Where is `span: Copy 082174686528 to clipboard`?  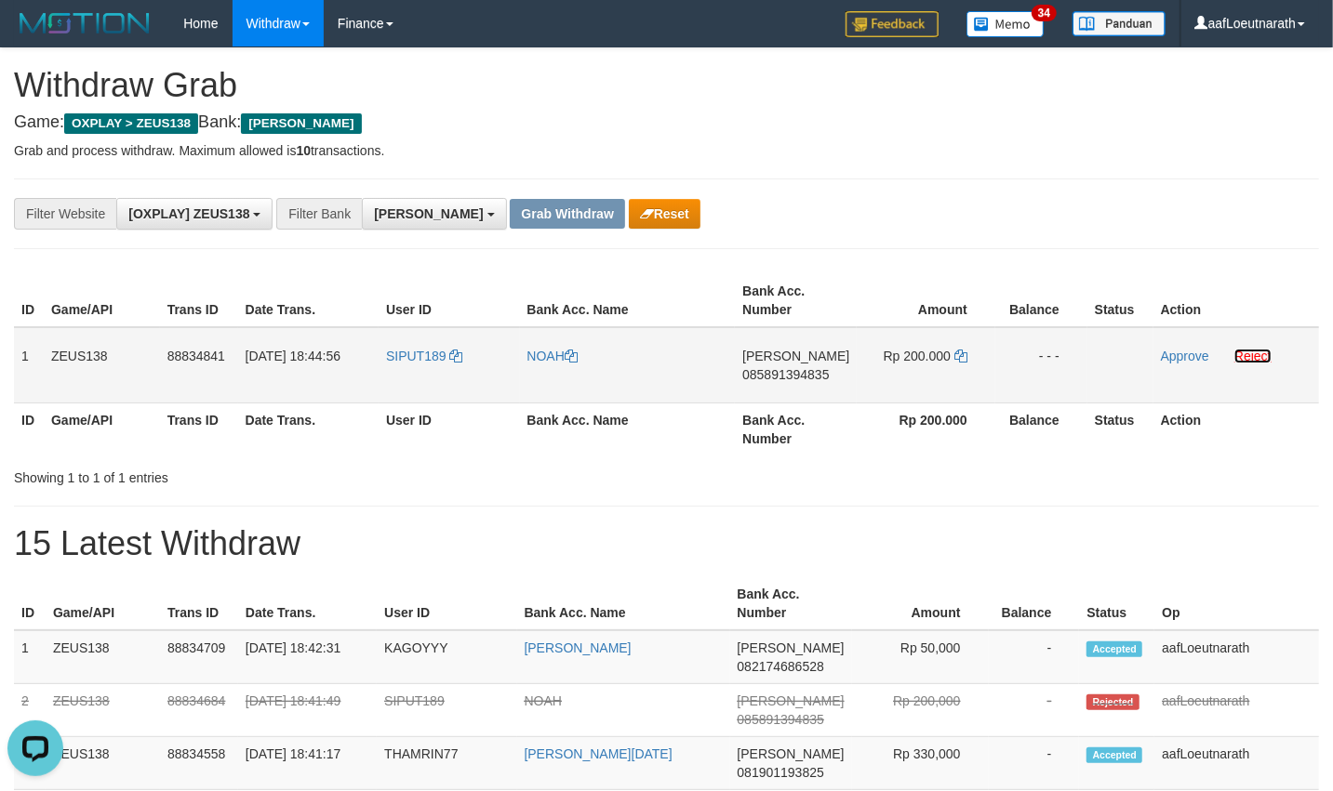
span: Copy 082174686528 to clipboard is located at coordinates (780, 667).